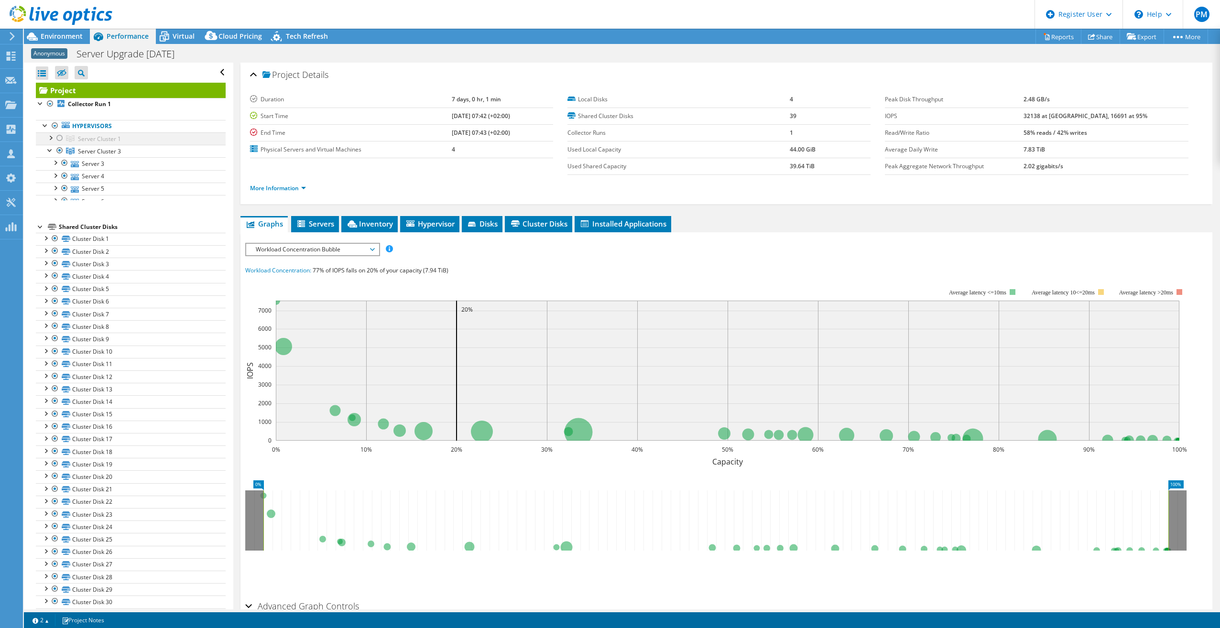 Image resolution: width=1220 pixels, height=628 pixels. Describe the element at coordinates (130, 201) in the screenshot. I see `a: Server 6` at that location.